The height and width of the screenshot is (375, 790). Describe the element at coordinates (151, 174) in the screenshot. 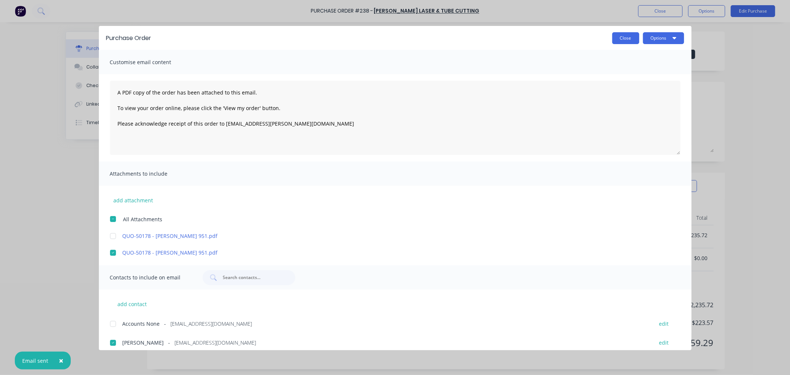

I see `span: Attachments to include` at that location.